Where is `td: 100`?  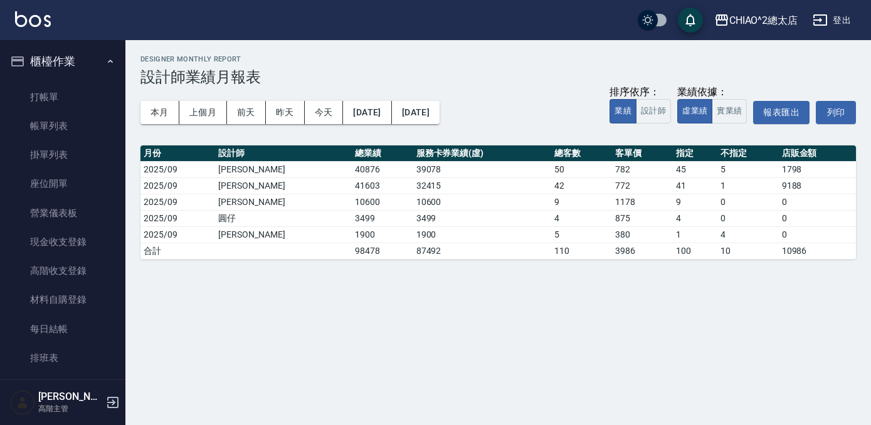 td: 100 is located at coordinates (695, 251).